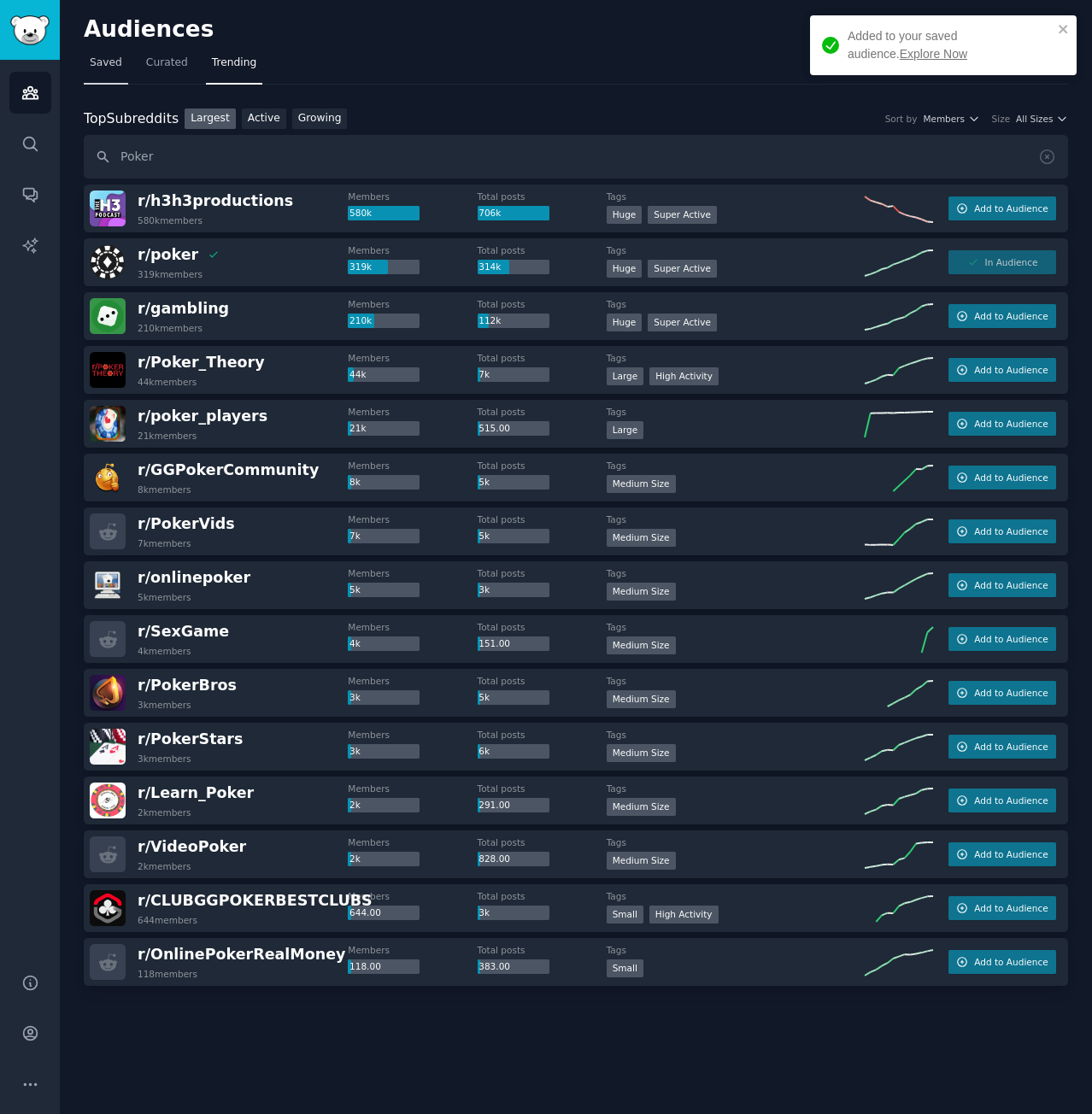 The width and height of the screenshot is (1092, 1114). I want to click on div: 580k, so click(383, 214).